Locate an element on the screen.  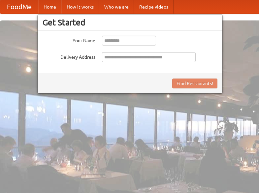
a: FoodMe is located at coordinates (19, 7).